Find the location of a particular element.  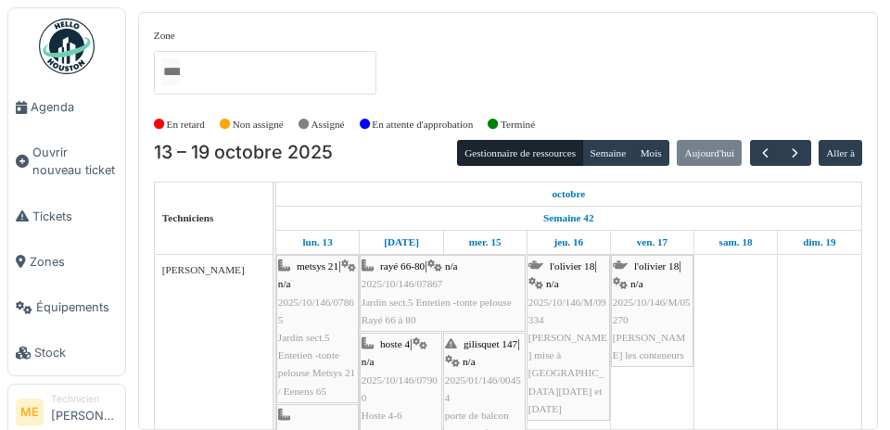

h2: 13 – 19 octobre 2025 is located at coordinates (243, 153).